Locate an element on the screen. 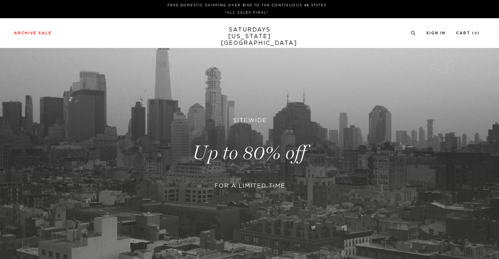 The width and height of the screenshot is (499, 259). small: 0 is located at coordinates (476, 33).